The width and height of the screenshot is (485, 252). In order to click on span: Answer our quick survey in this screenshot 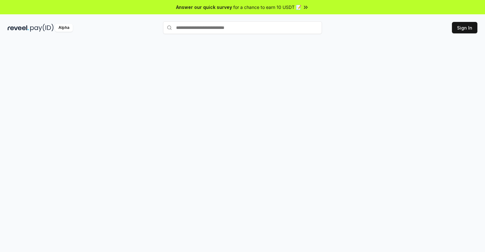, I will do `click(204, 7)`.